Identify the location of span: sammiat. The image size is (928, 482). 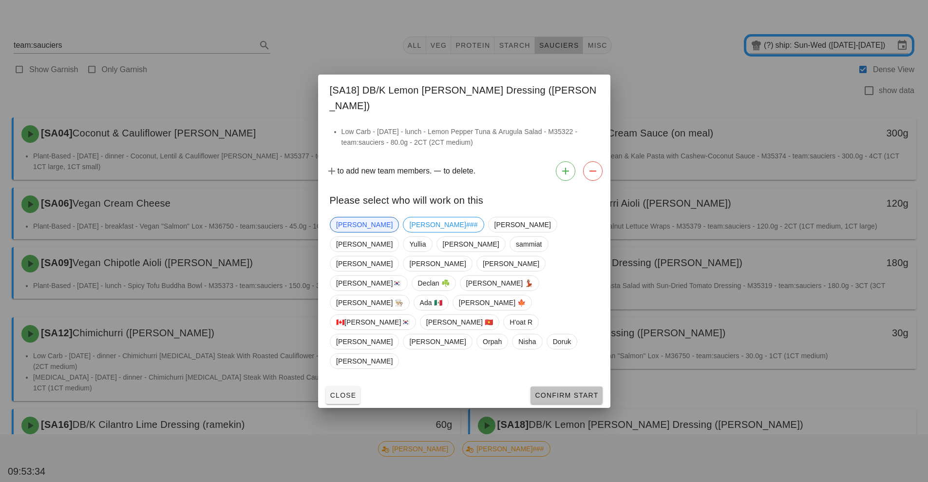
(528, 244).